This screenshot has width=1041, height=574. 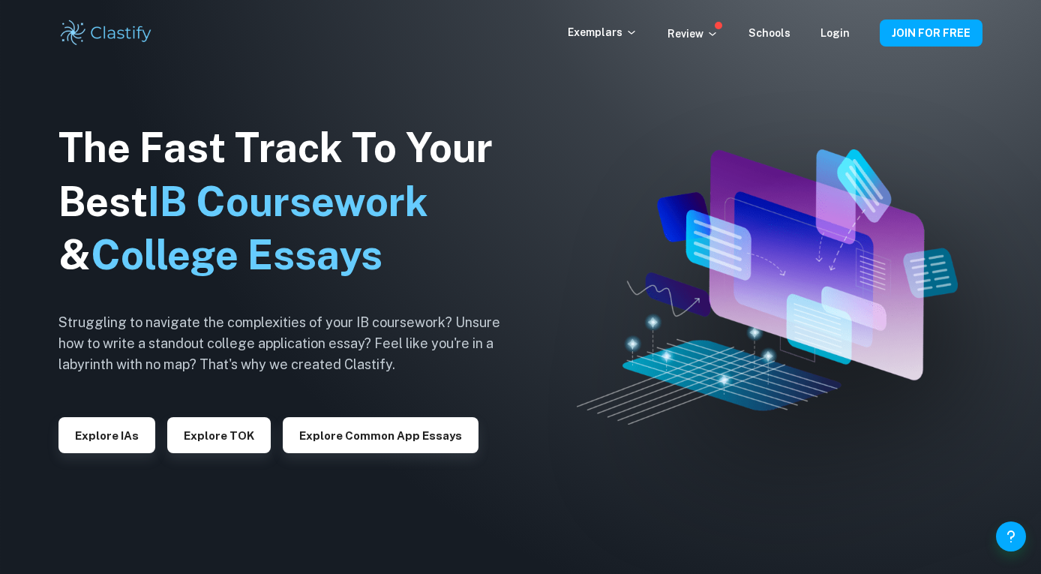 What do you see at coordinates (219, 434) in the screenshot?
I see `a: Explore TOK` at bounding box center [219, 434].